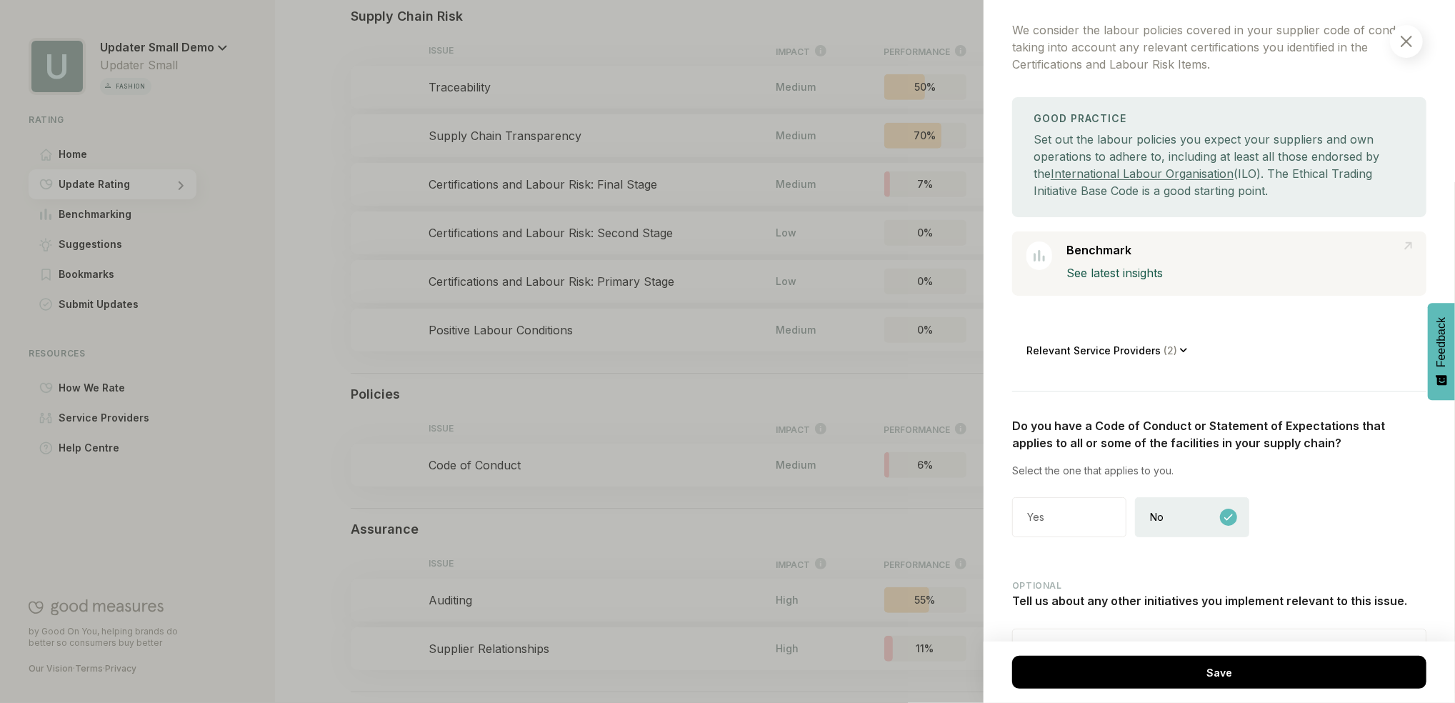 The image size is (1455, 703). I want to click on p: Relevant Service Providers, so click(1103, 350).